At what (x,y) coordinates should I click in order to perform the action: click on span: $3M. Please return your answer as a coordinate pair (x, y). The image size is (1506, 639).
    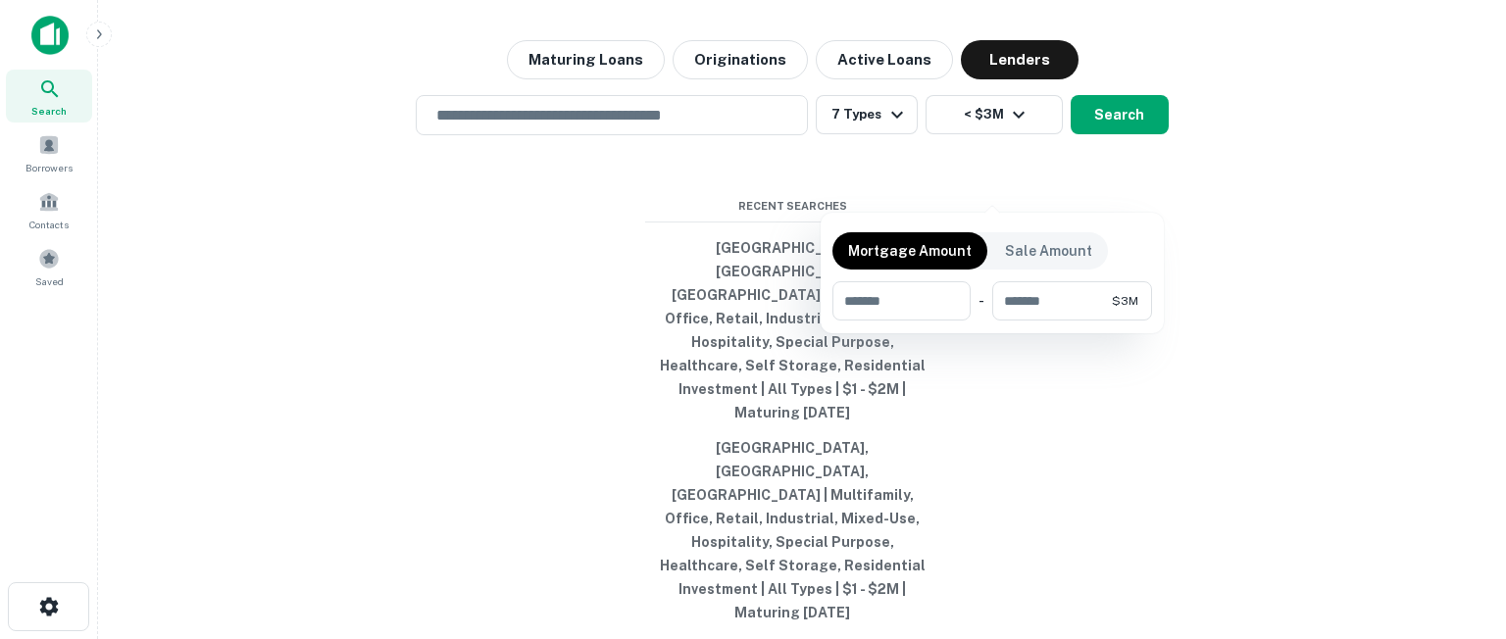
    Looking at the image, I should click on (1124, 301).